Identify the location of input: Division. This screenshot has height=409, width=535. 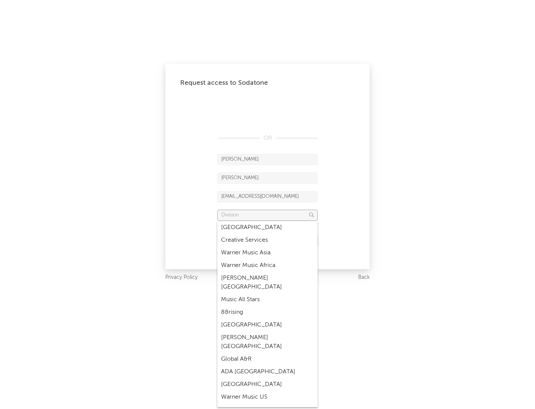
(268, 215).